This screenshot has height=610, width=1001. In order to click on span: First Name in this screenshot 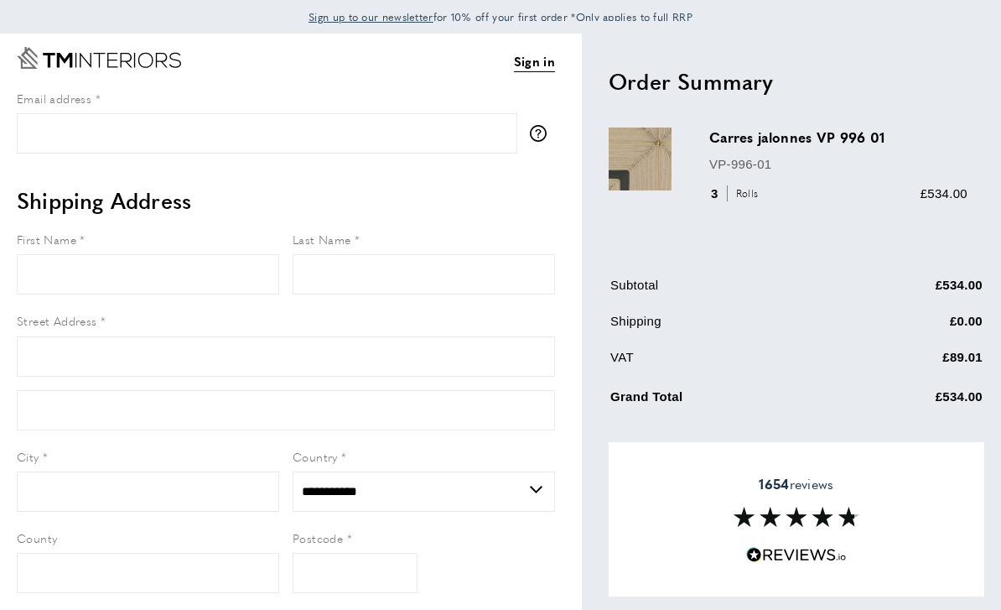, I will do `click(46, 239)`.